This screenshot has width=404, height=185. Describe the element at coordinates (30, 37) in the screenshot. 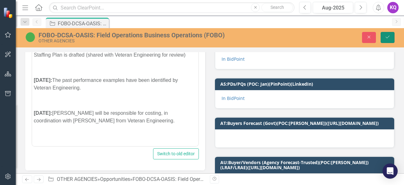

I see `img: Active` at that location.